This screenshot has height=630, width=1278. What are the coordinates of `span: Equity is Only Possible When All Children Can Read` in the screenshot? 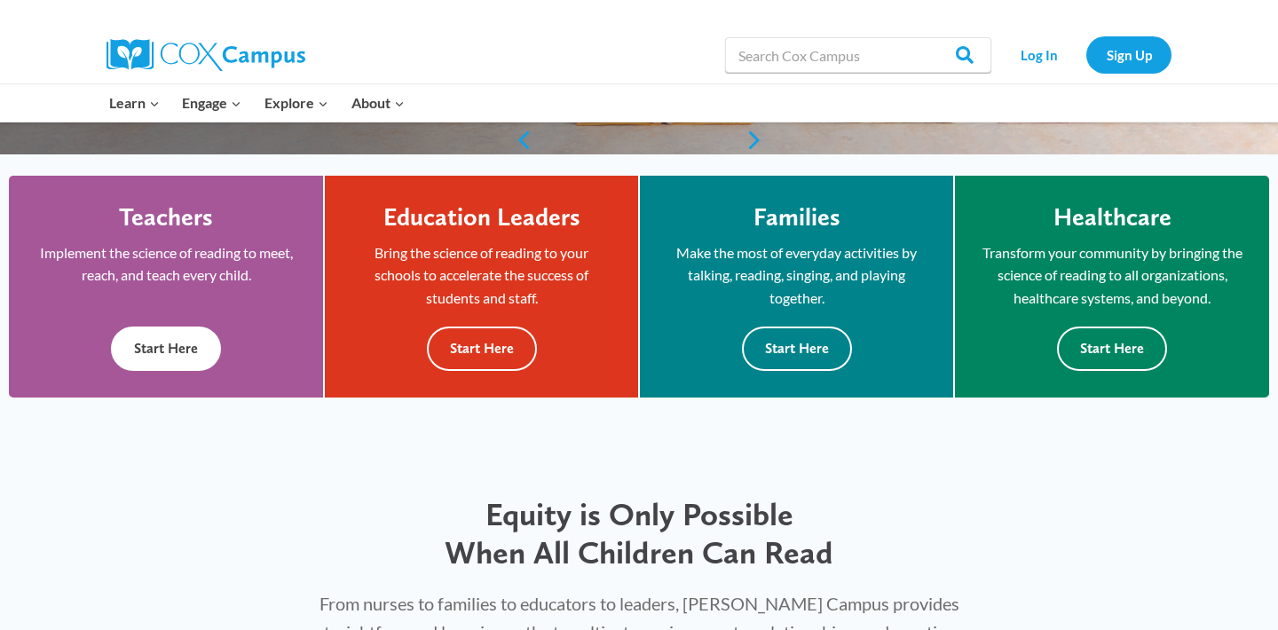 It's located at (639, 533).